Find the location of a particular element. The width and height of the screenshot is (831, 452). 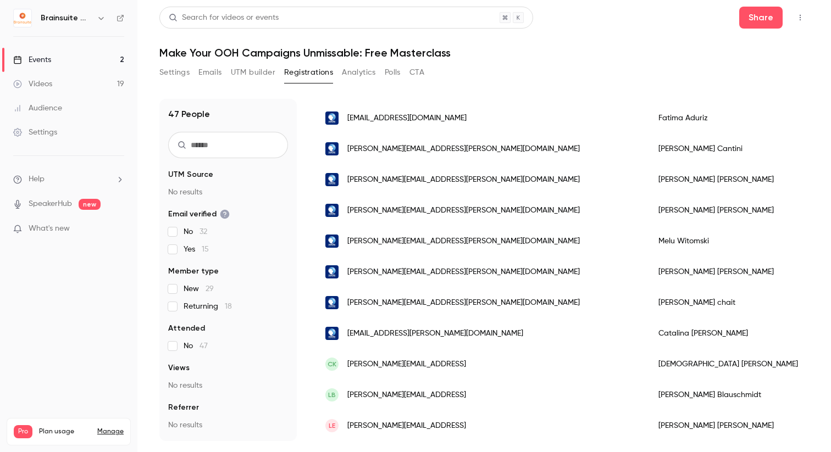

span: 47 is located at coordinates (203, 346).